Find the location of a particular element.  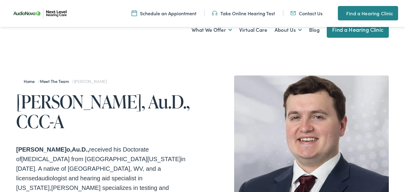

img: An icon symbolizing headphones, colored in teal, suggests audio-related services or features. is located at coordinates (215, 13).